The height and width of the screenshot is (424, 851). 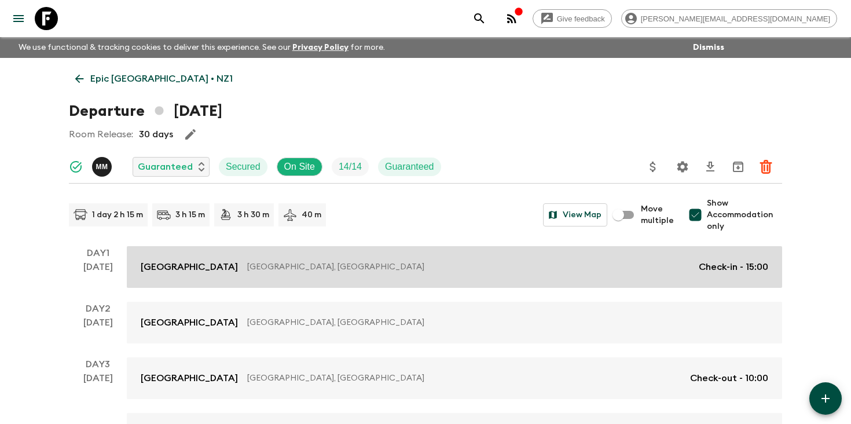 What do you see at coordinates (101, 134) in the screenshot?
I see `p: Room Release:` at bounding box center [101, 134].